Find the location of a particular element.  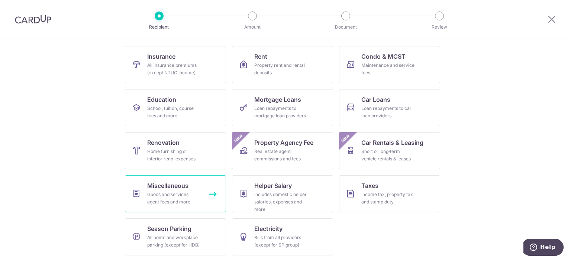

a: Season ParkingAll home and workplace parking (except for HDB) is located at coordinates (175, 237).